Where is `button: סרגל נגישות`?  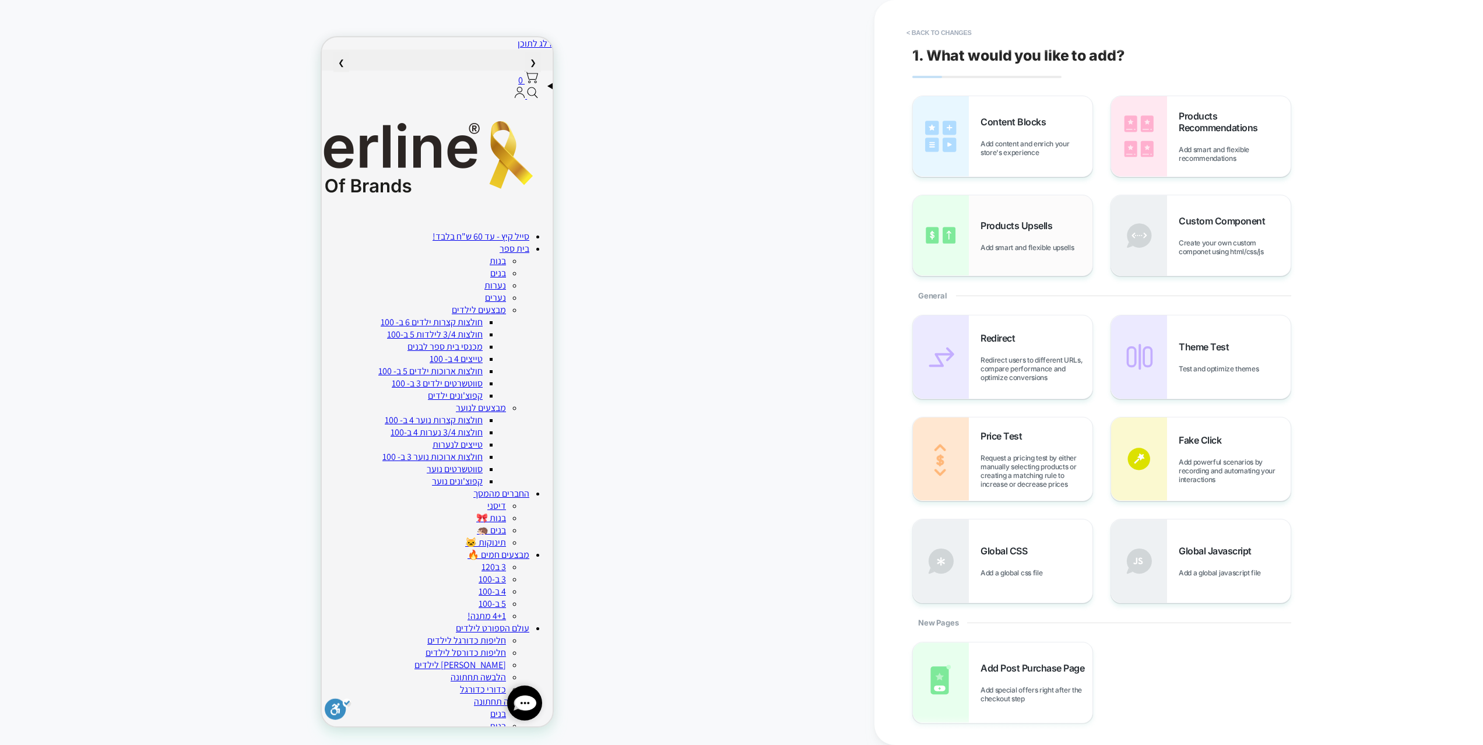 button: סרגל נגישות is located at coordinates (16, 674).